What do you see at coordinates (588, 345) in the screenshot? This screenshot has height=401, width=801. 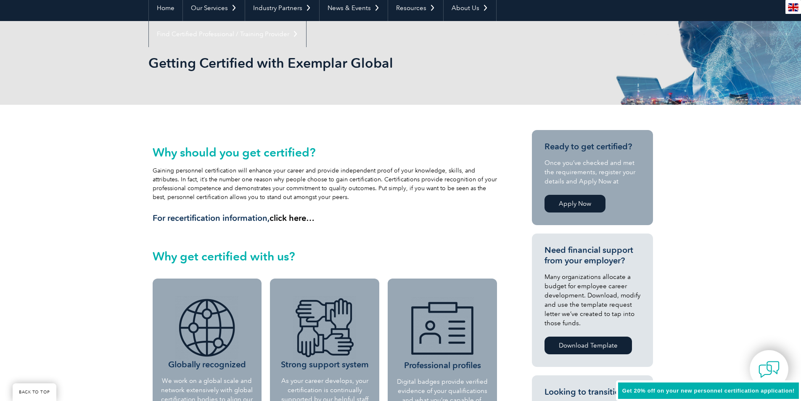 I see `a: Download Template` at bounding box center [588, 345].